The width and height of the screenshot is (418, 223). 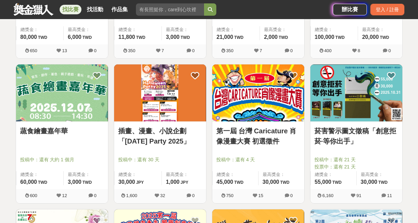 What do you see at coordinates (95, 10) in the screenshot?
I see `a: 找活動` at bounding box center [95, 10].